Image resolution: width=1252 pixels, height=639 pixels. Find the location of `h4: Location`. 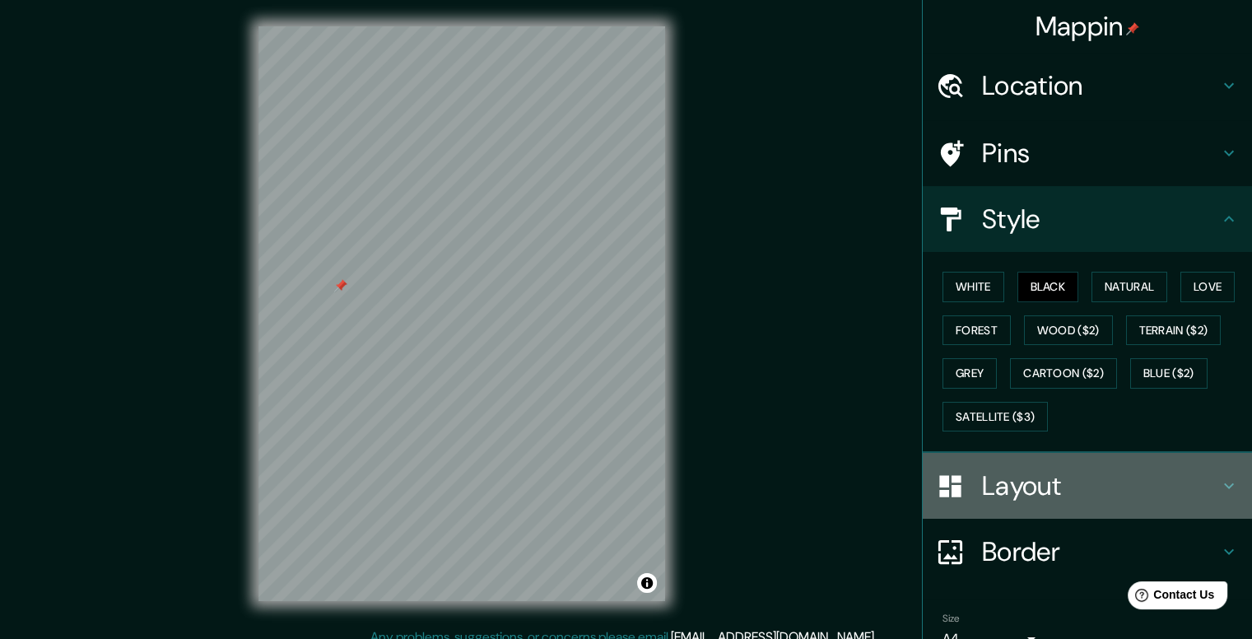

h4: Location is located at coordinates (1101, 86).